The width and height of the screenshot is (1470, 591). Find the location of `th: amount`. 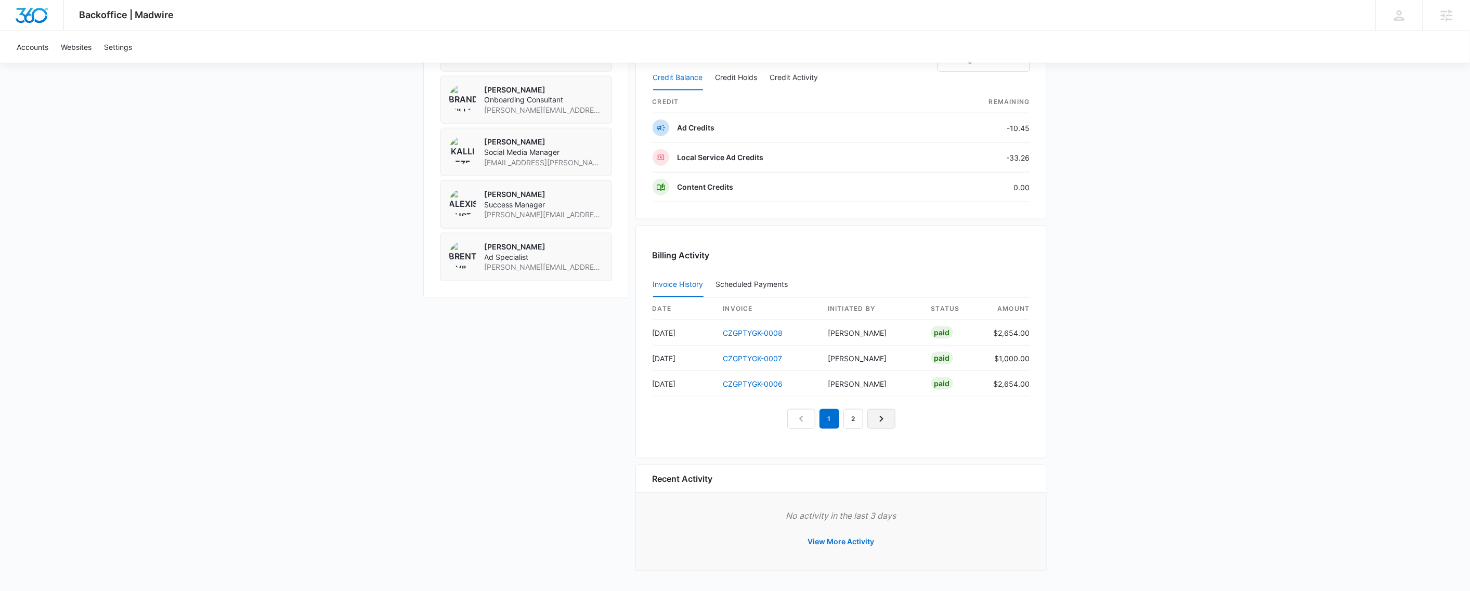

th: amount is located at coordinates (1008, 309).